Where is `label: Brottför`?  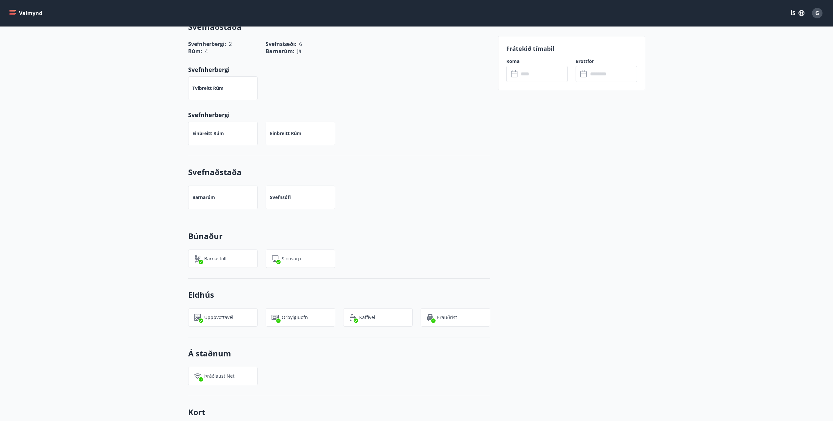 label: Brottför is located at coordinates (606, 61).